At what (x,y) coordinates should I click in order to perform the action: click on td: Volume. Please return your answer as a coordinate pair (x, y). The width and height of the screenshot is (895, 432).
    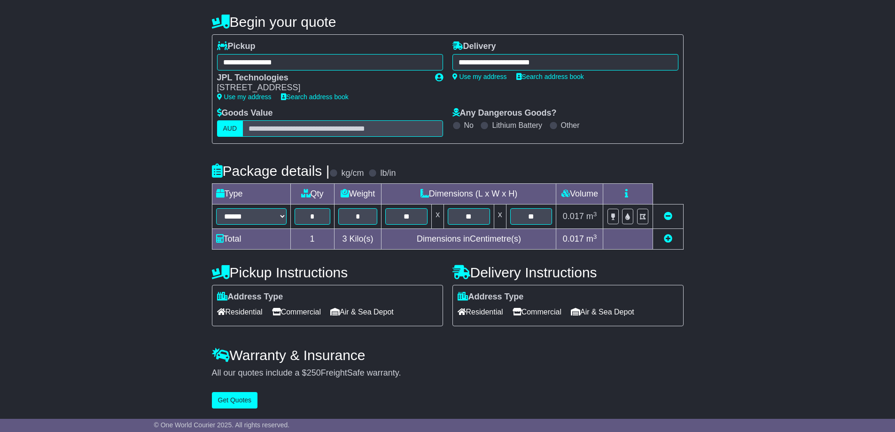
    Looking at the image, I should click on (579, 194).